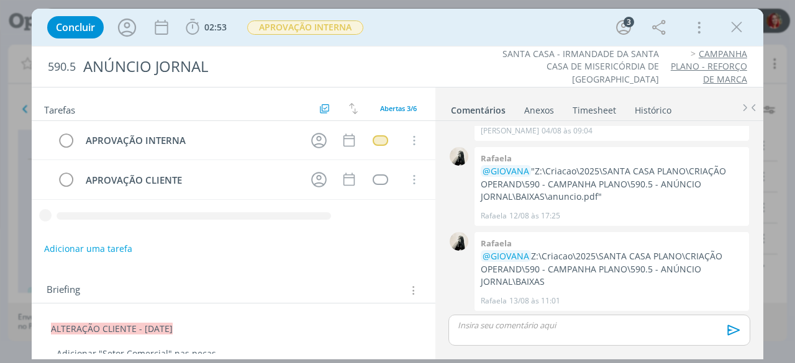 The height and width of the screenshot is (363, 795). What do you see at coordinates (190, 140) in the screenshot?
I see `div: APROVAÇÃO INTERNA` at bounding box center [190, 140].